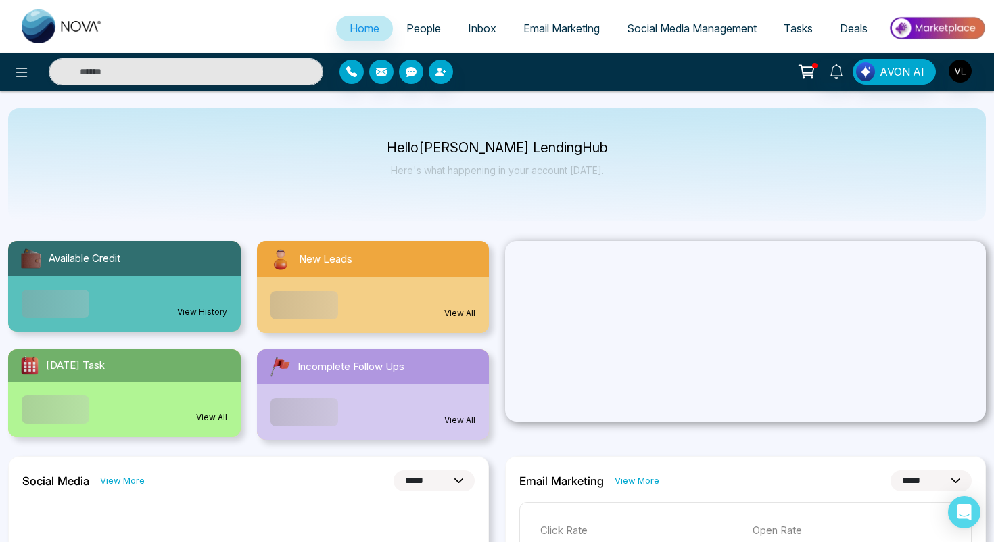 The height and width of the screenshot is (542, 994). What do you see at coordinates (866, 72) in the screenshot?
I see `img: Lead Flow` at bounding box center [866, 72].